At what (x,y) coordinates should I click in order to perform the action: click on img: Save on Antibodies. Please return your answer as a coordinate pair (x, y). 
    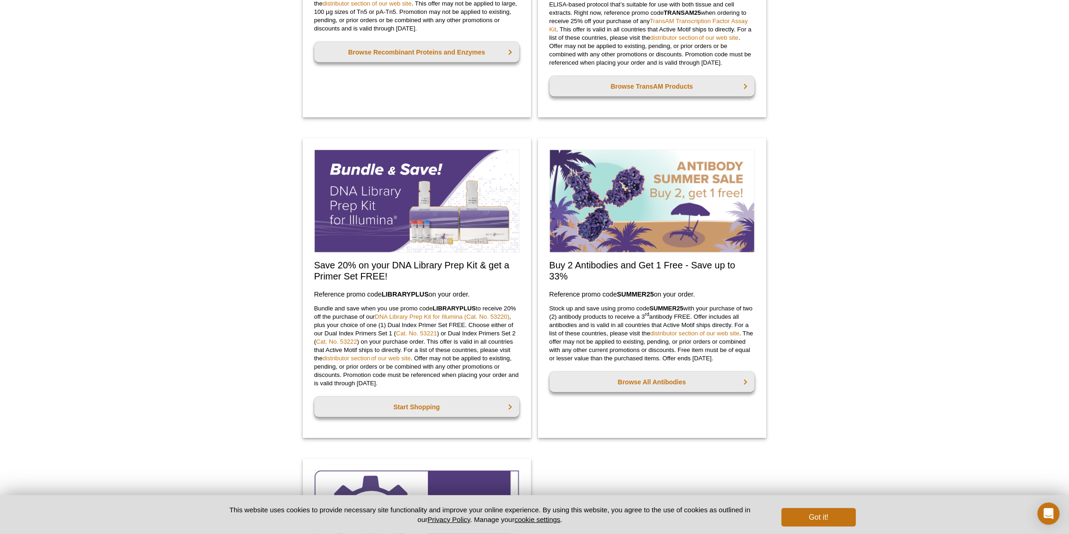
    Looking at the image, I should click on (652, 201).